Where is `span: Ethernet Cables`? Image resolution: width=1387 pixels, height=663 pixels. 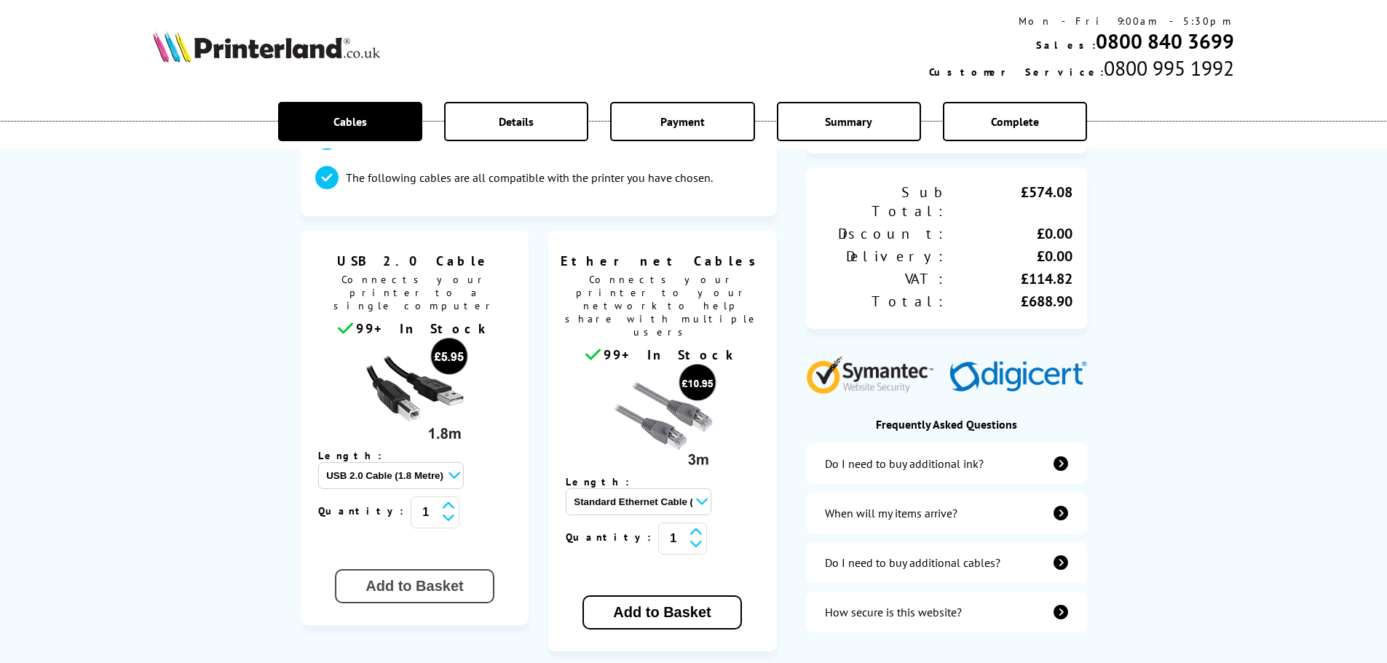 span: Ethernet Cables is located at coordinates (663, 261).